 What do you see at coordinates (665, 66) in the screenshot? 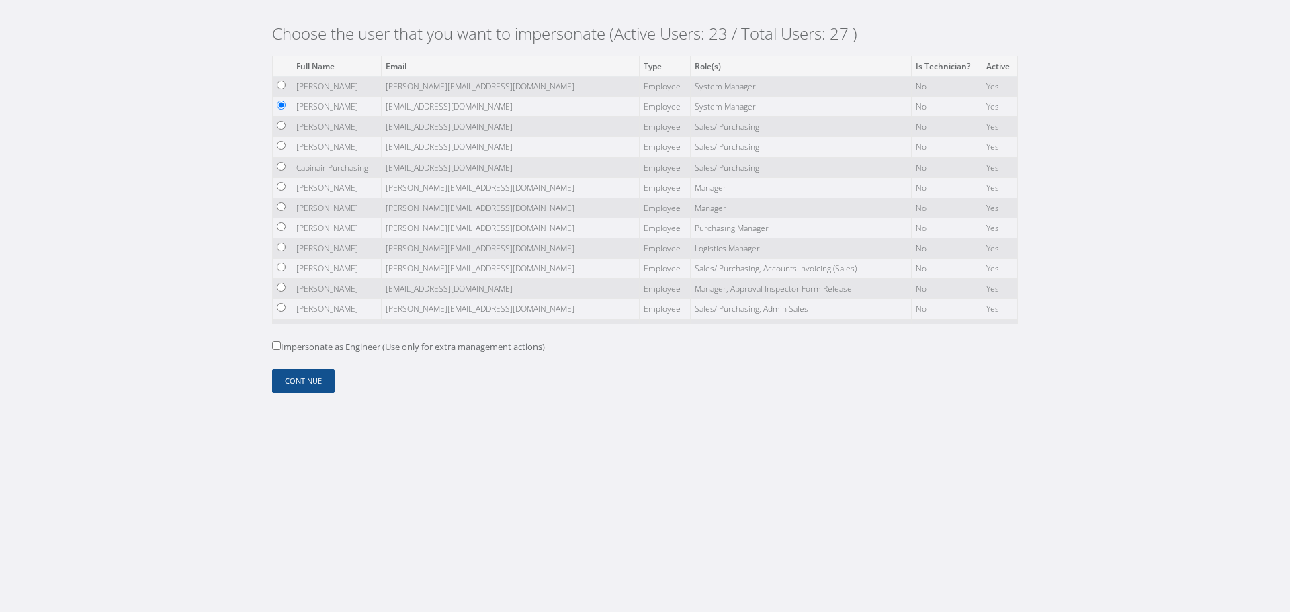
I see `th: Type` at bounding box center [665, 66].